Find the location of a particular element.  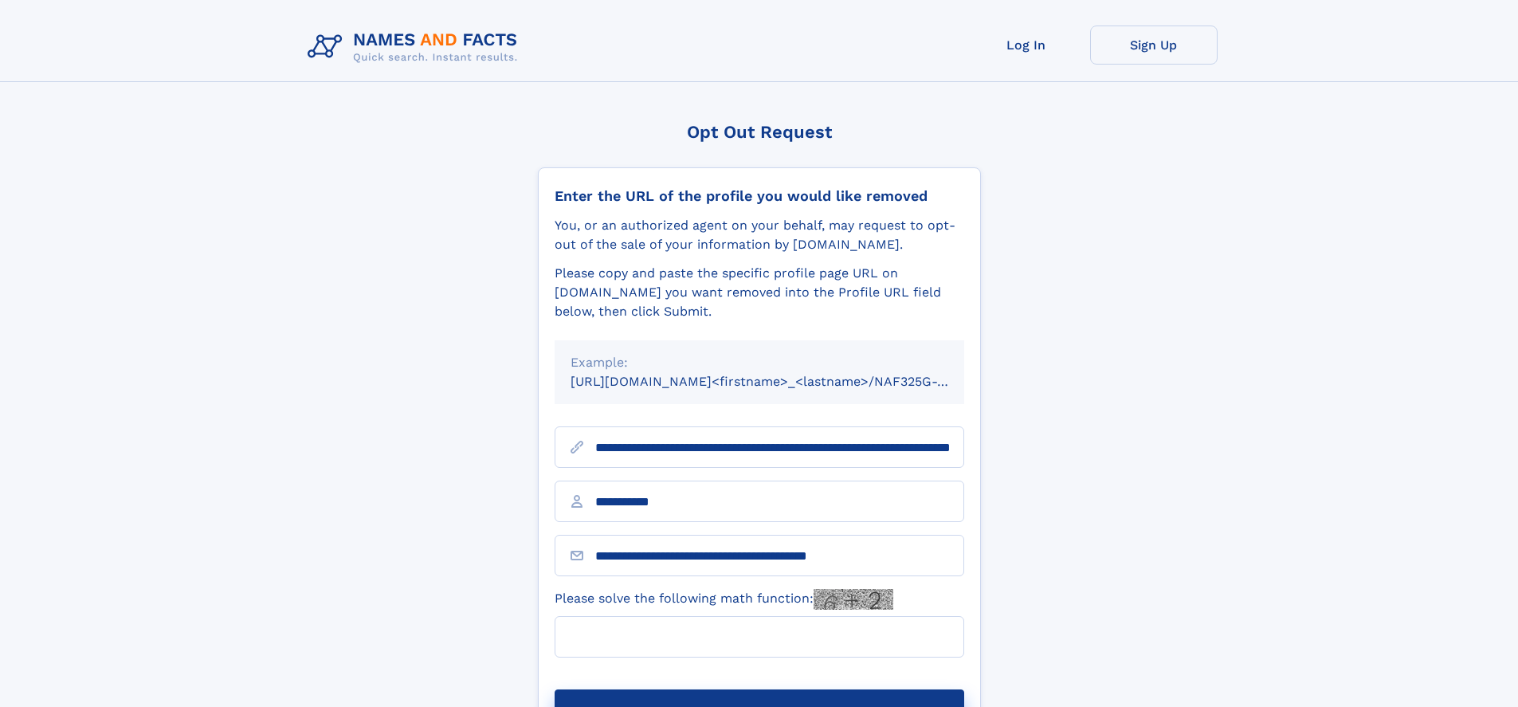

div: Example: is located at coordinates (760, 363).